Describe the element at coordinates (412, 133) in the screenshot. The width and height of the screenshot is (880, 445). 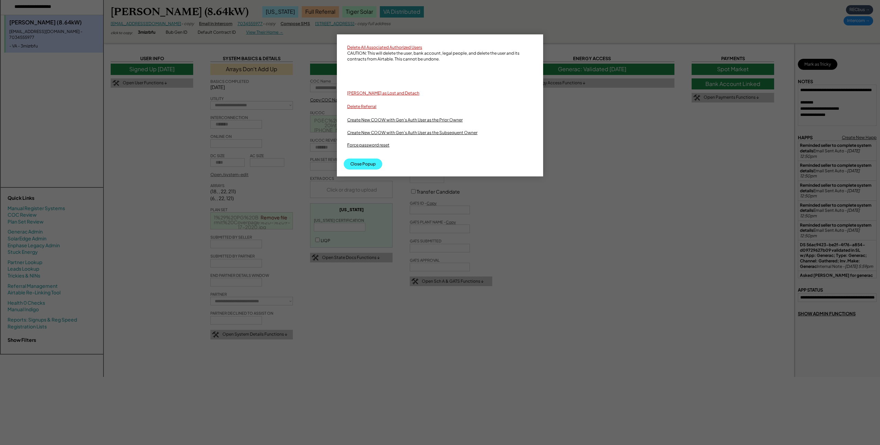
I see `div: Create New COOW with Gen's Auth User as the Subsequent Owner` at that location.